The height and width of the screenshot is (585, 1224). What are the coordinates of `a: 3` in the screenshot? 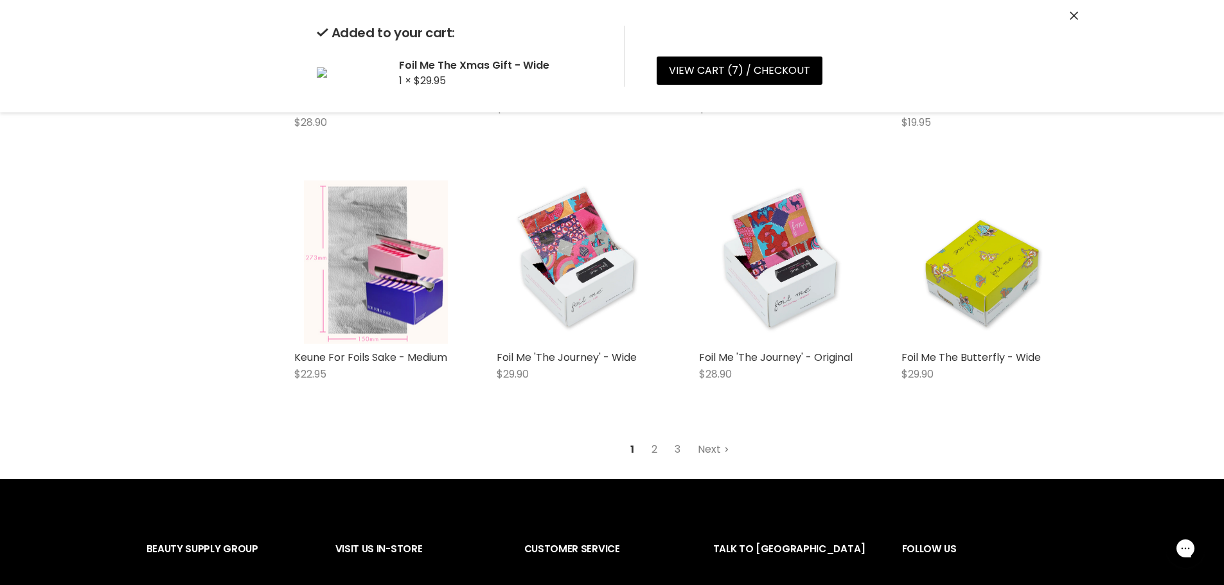 It's located at (677, 450).